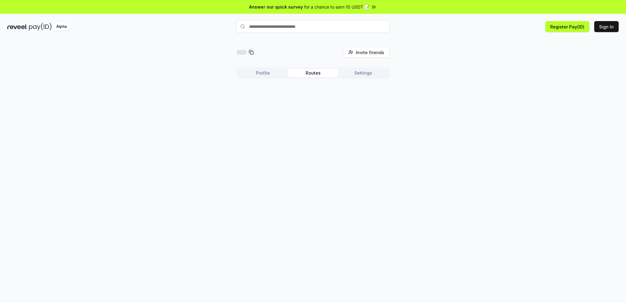 This screenshot has width=626, height=303. Describe the element at coordinates (363, 73) in the screenshot. I see `button: Settings` at that location.